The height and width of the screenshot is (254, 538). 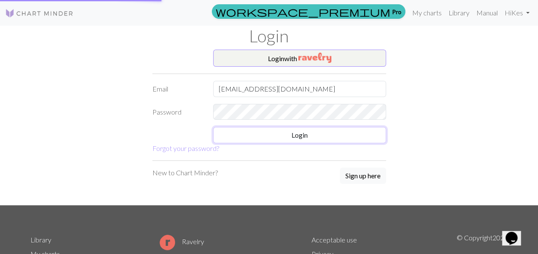 What do you see at coordinates (517, 13) in the screenshot?
I see `a: HiKes` at bounding box center [517, 13].